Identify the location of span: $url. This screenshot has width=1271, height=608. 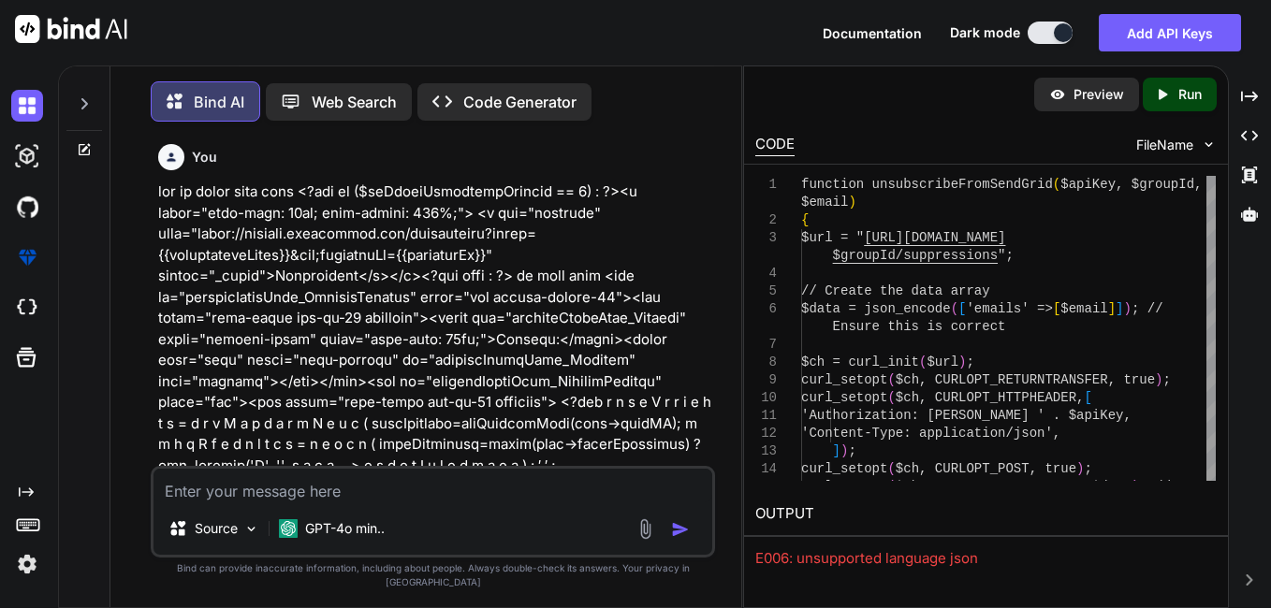
(943, 362).